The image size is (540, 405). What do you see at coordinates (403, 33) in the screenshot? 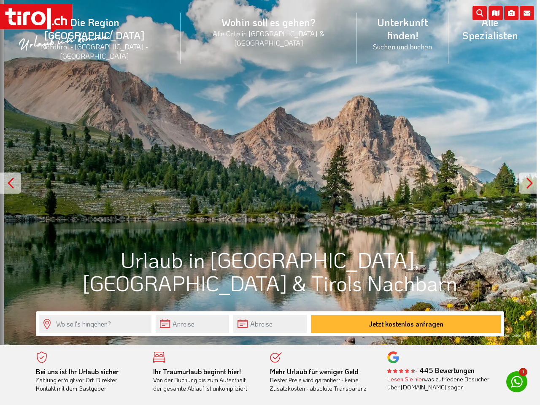
I see `a: Unterkunft finden!Suchen und buchen` at bounding box center [403, 33].